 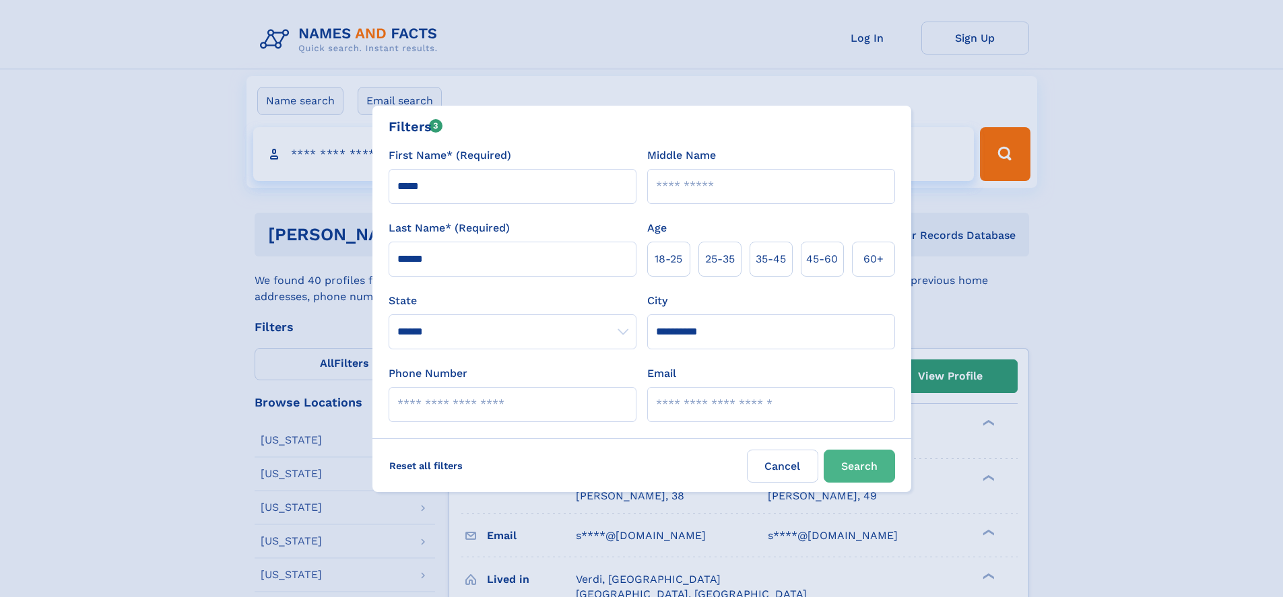 I want to click on label: Phone Number, so click(x=428, y=374).